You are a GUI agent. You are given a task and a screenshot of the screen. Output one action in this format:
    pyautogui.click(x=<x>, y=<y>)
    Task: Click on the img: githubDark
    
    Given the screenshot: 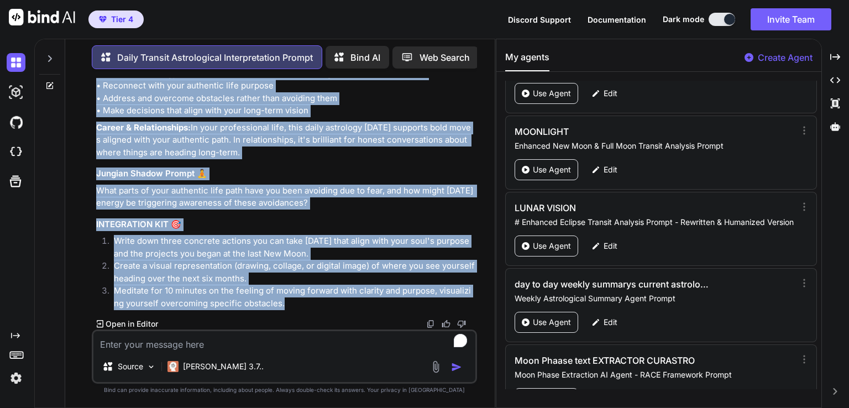 What is the action you would take?
    pyautogui.click(x=16, y=122)
    